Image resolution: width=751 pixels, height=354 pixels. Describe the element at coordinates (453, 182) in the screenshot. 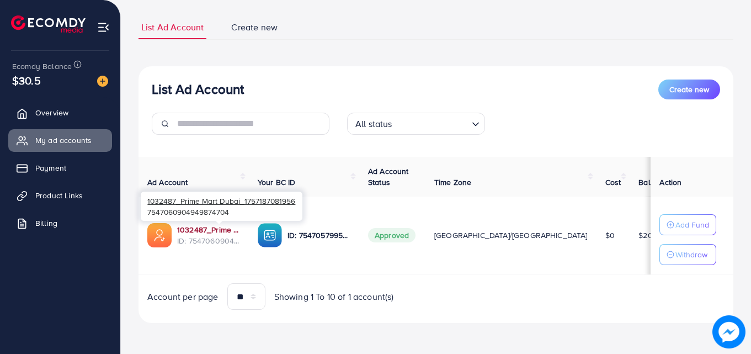

I see `span: Time Zone` at that location.